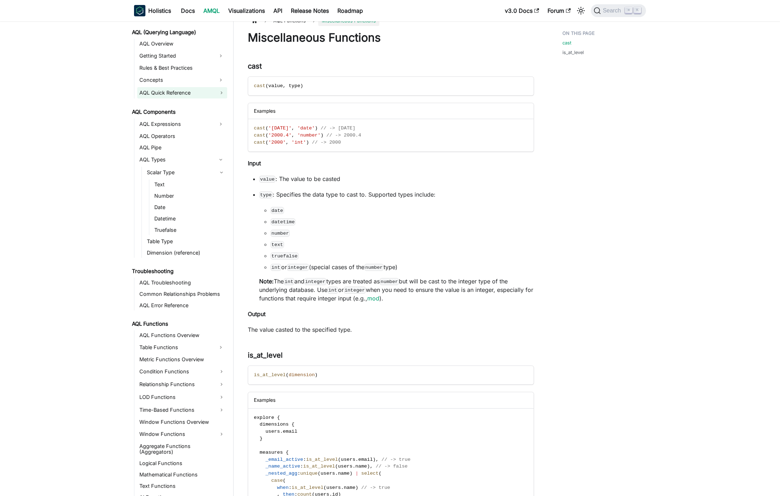  Describe the element at coordinates (299, 142) in the screenshot. I see `span: 'int'` at that location.